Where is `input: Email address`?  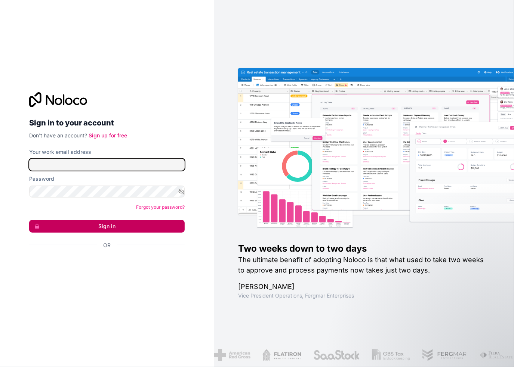
input: Email address is located at coordinates (107, 165).